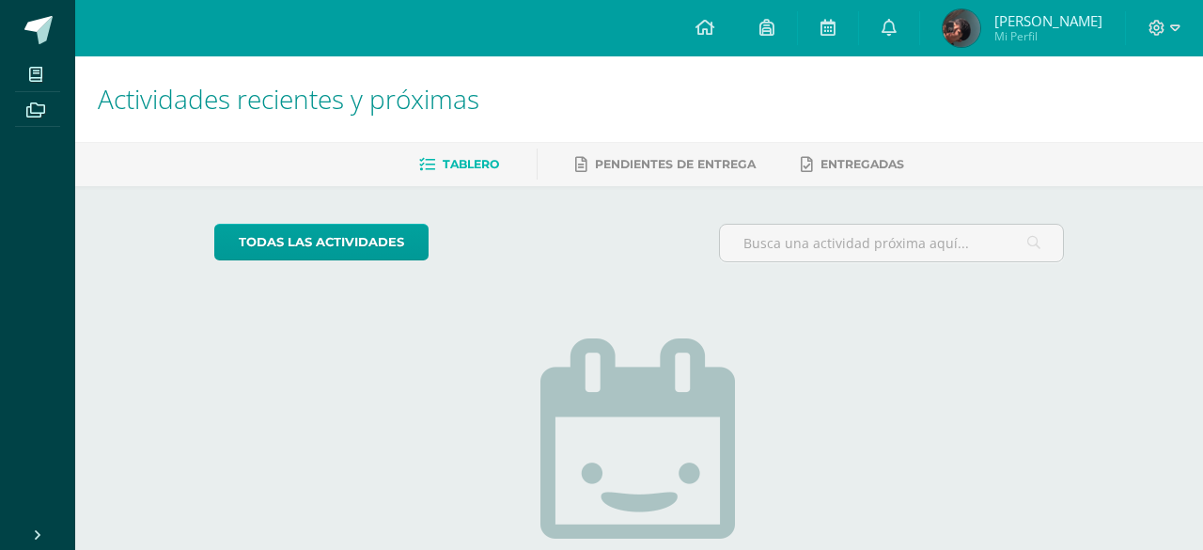 This screenshot has width=1203, height=550. What do you see at coordinates (665, 164) in the screenshot?
I see `a: Pendientes de entrega` at bounding box center [665, 164].